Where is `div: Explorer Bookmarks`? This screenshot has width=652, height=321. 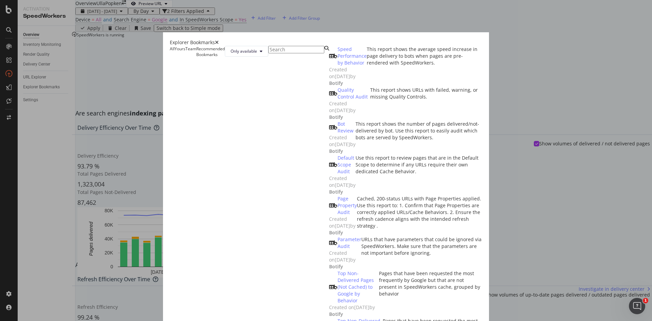 div: Explorer Bookmarks is located at coordinates (192, 42).